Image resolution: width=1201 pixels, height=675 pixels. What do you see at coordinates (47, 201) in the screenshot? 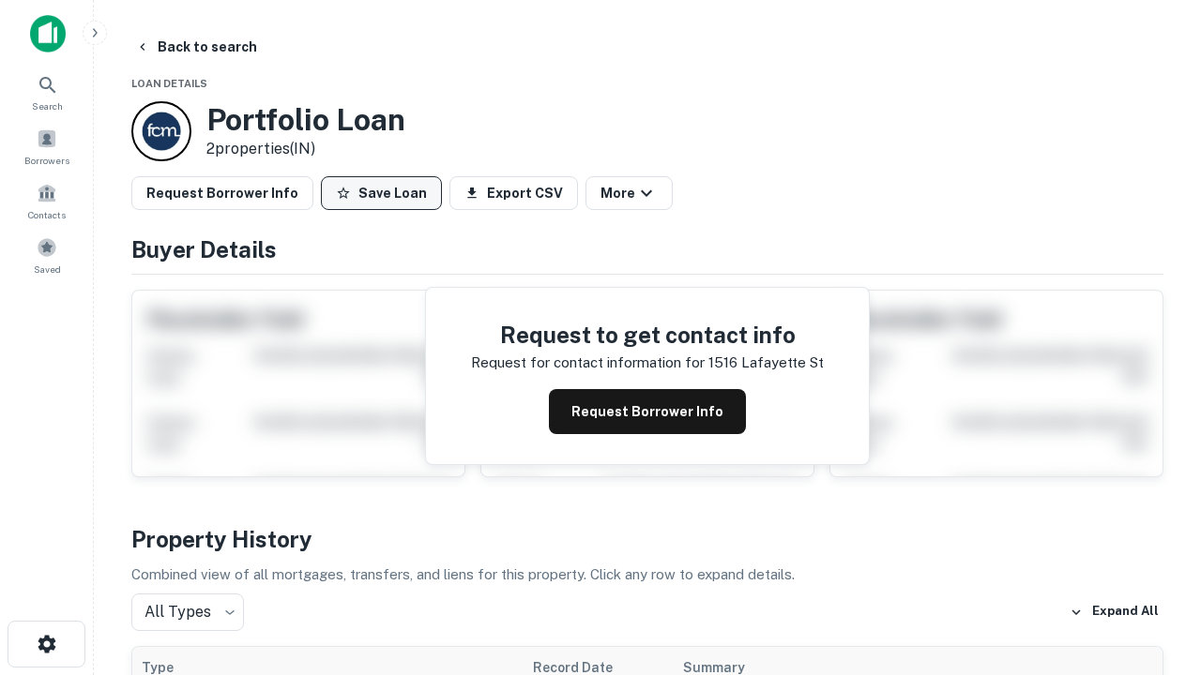
I see `div: Contacts` at bounding box center [47, 201].